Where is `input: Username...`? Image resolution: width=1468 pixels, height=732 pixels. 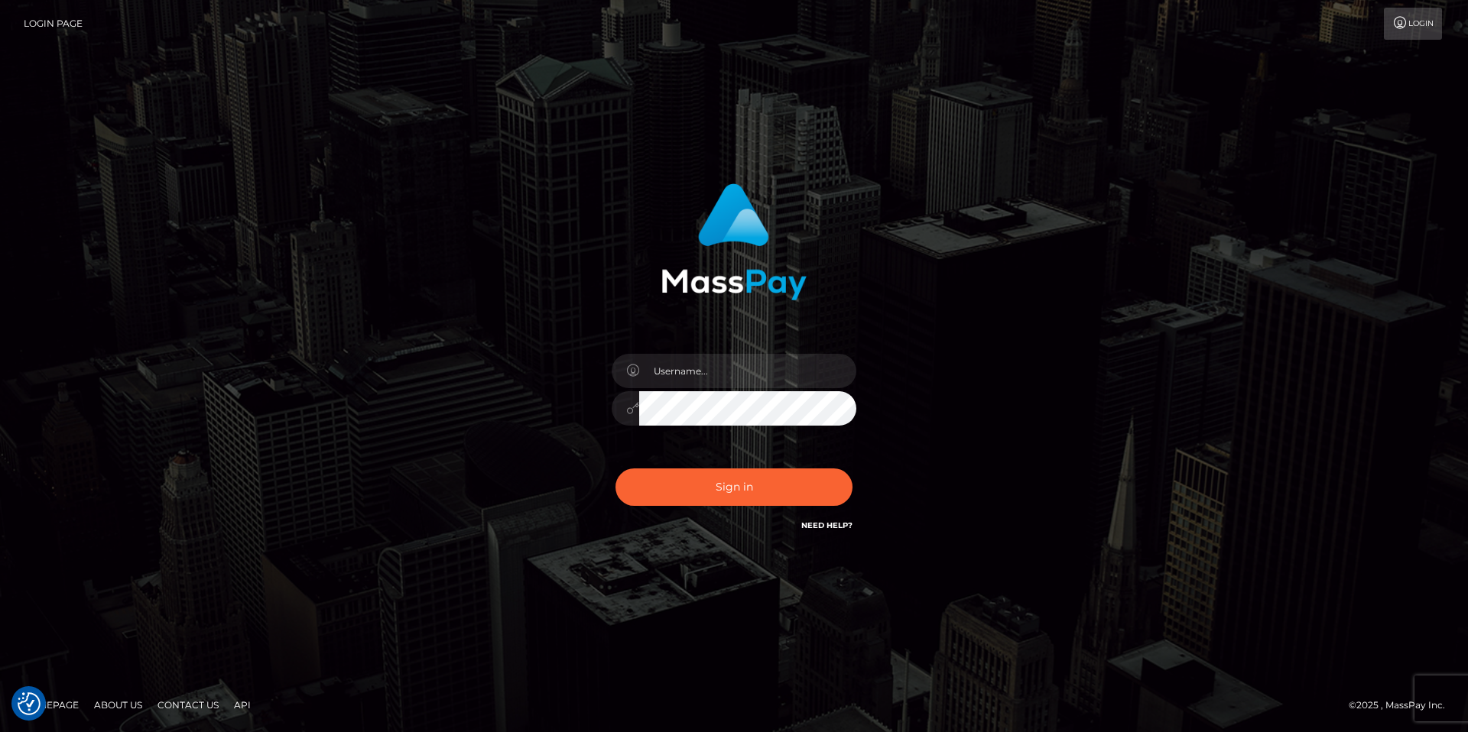 input: Username... is located at coordinates (748, 371).